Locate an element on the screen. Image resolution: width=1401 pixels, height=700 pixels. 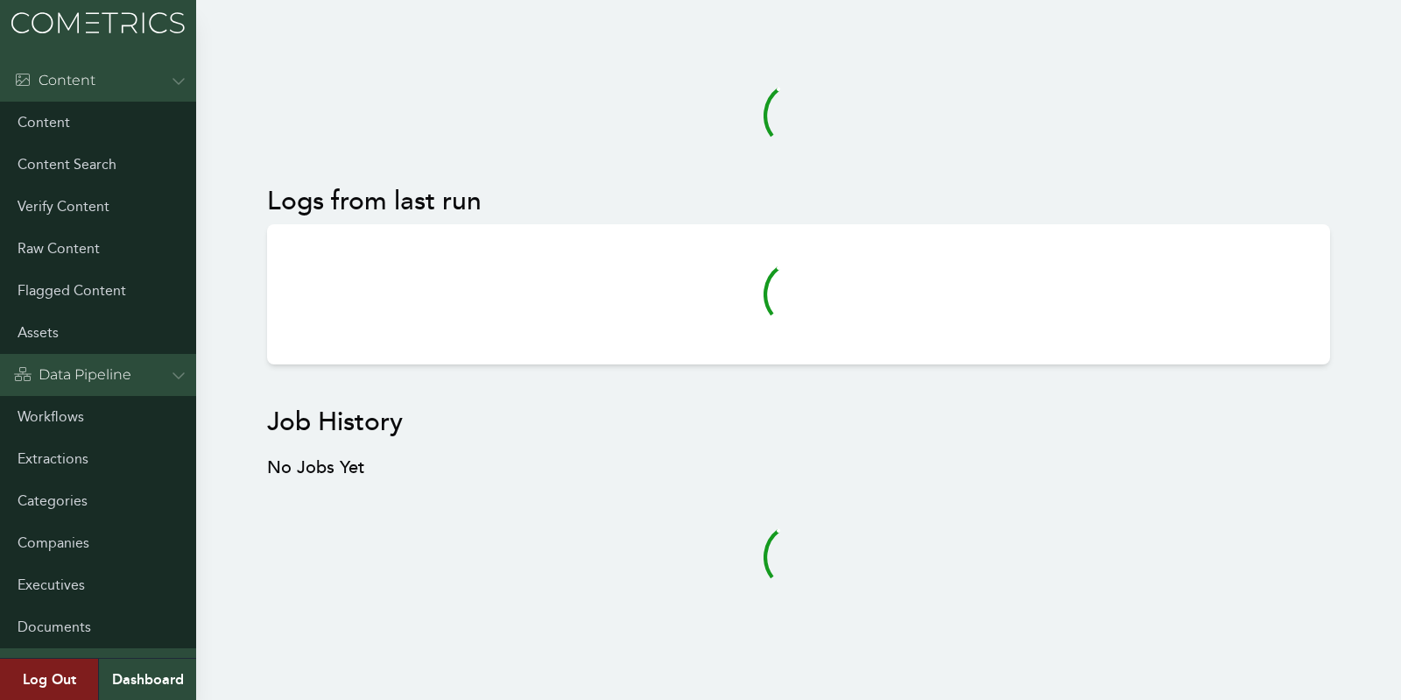
h3: No Jobs Yet is located at coordinates (798, 468).